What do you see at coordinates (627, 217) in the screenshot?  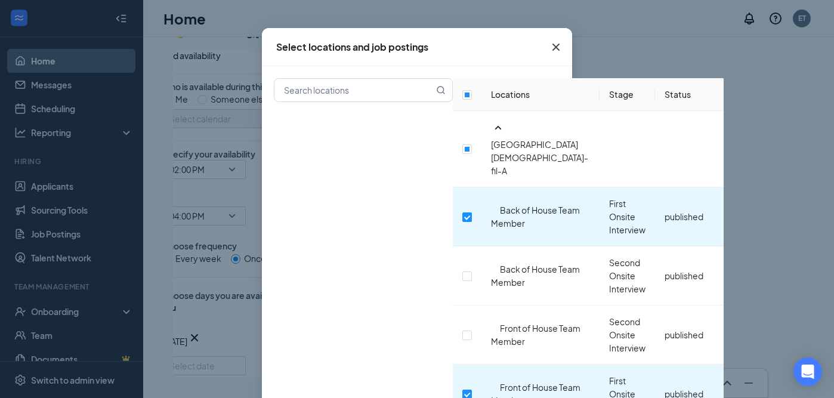 I see `span: First Onsite Interview` at bounding box center [627, 217].